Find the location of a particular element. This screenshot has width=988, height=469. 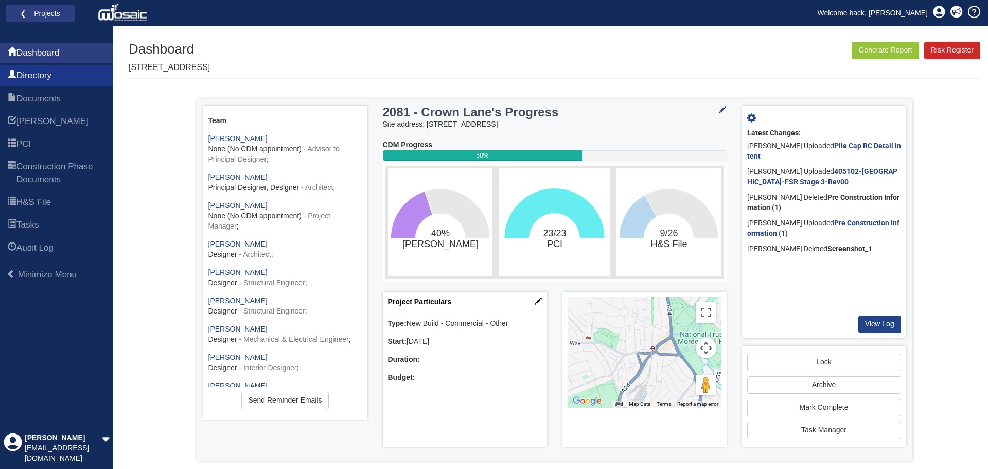

div: Latest Changes: is located at coordinates (824, 133).